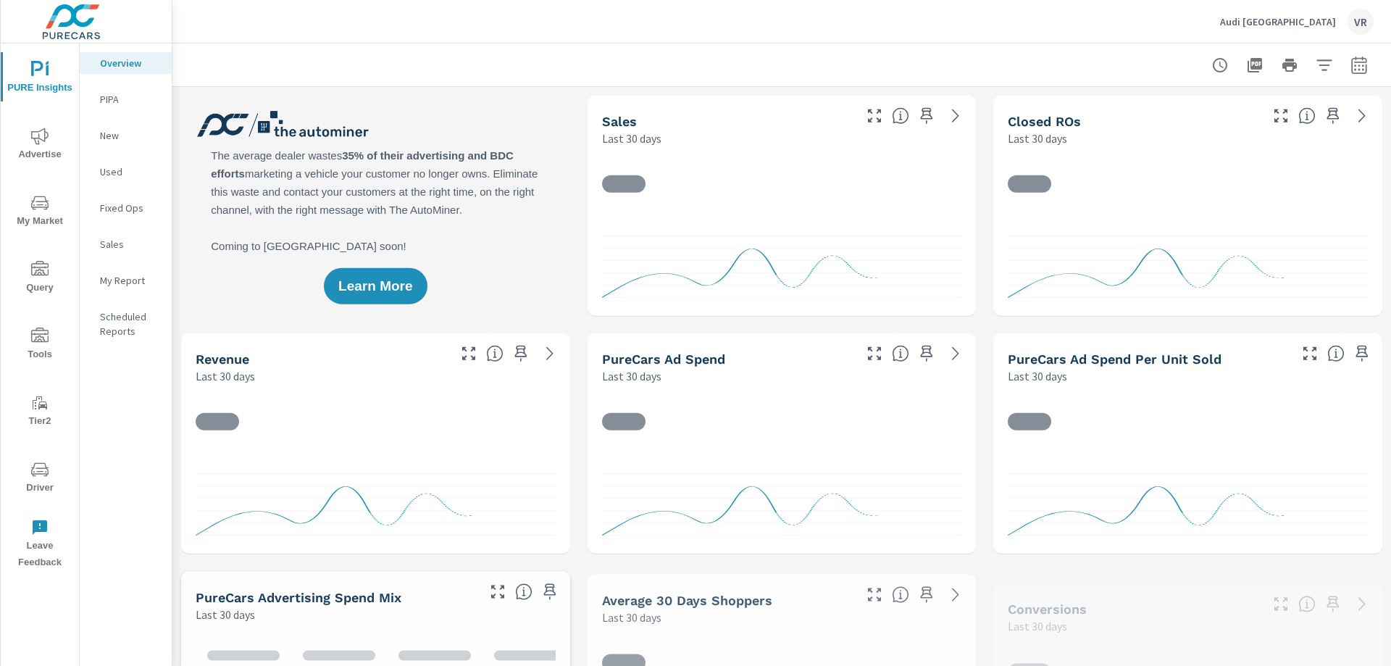 The image size is (1391, 666). Describe the element at coordinates (1307, 116) in the screenshot. I see `span: Number of Repair Orders Closed by the selected dealership group over the selected time range. [So...` at that location.